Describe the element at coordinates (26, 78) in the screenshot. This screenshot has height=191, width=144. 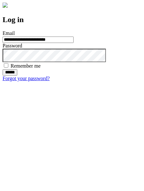
I see `a: Forgot your password?` at that location.